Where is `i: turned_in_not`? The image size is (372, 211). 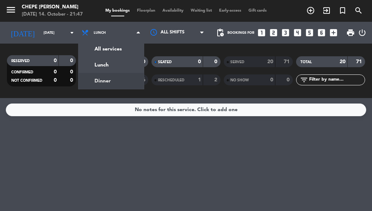
i: turned_in_not is located at coordinates (342, 11).